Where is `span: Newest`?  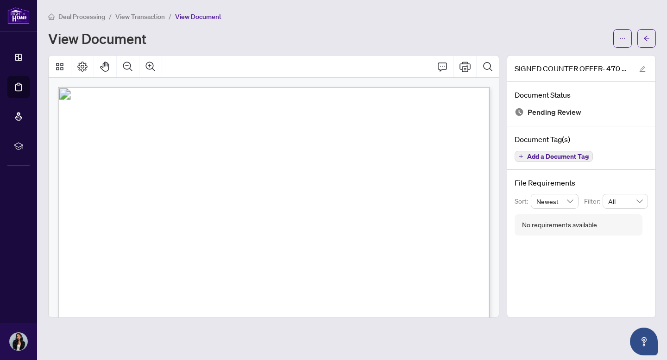
span: Newest is located at coordinates (555, 201).